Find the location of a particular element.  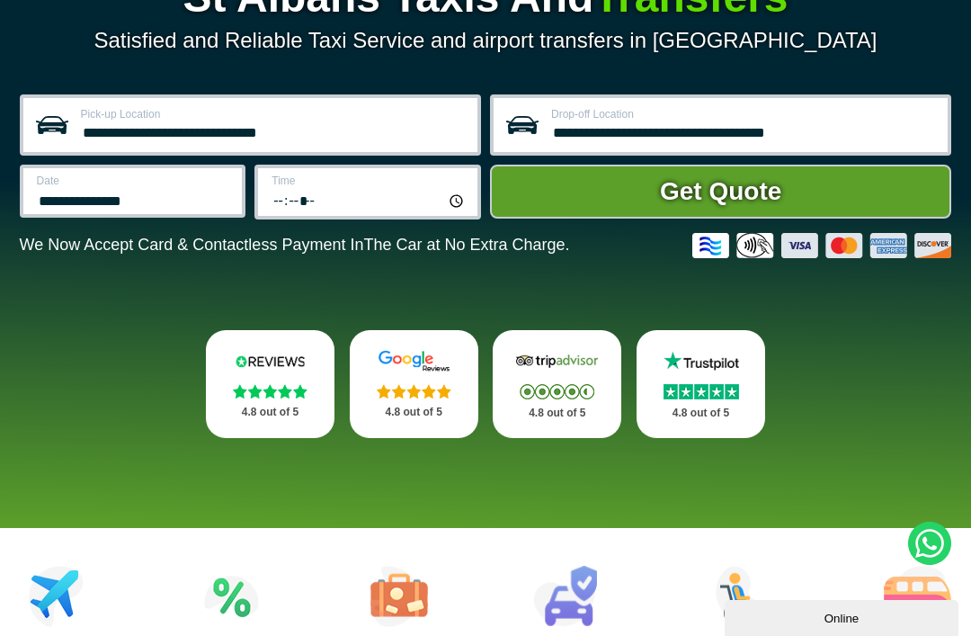

a: Tripadvisor Stars 4.8 out of 5 is located at coordinates (557, 384).